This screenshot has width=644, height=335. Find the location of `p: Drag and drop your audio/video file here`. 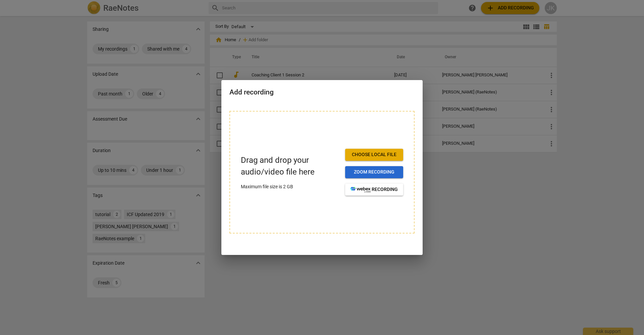

p: Drag and drop your audio/video file here is located at coordinates (290, 166).